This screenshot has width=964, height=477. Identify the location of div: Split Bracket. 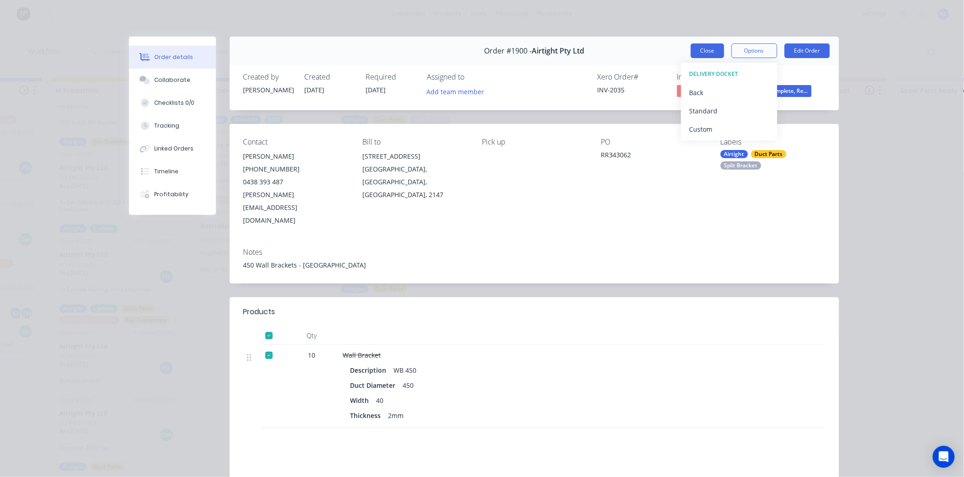
(741, 166).